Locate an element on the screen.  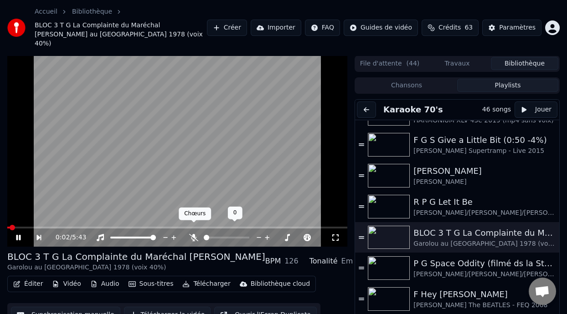
button: Jouer is located at coordinates (536, 110).